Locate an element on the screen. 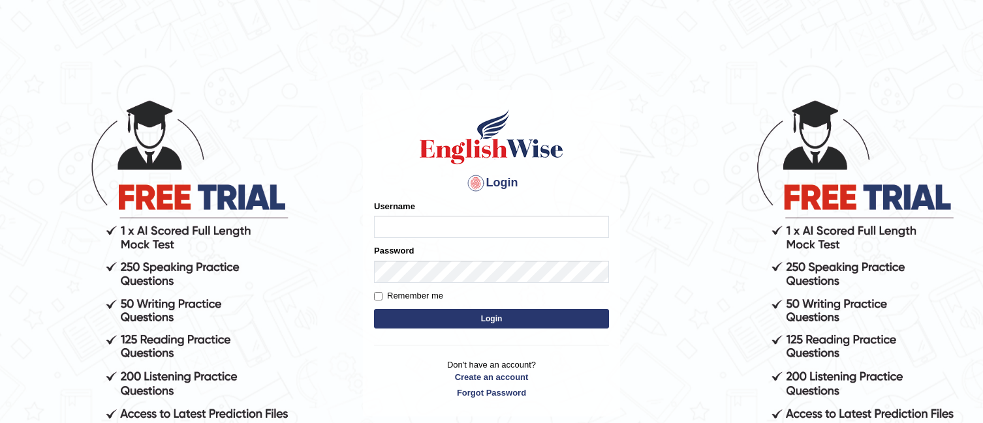 The height and width of the screenshot is (423, 983). button: Login is located at coordinates (491, 319).